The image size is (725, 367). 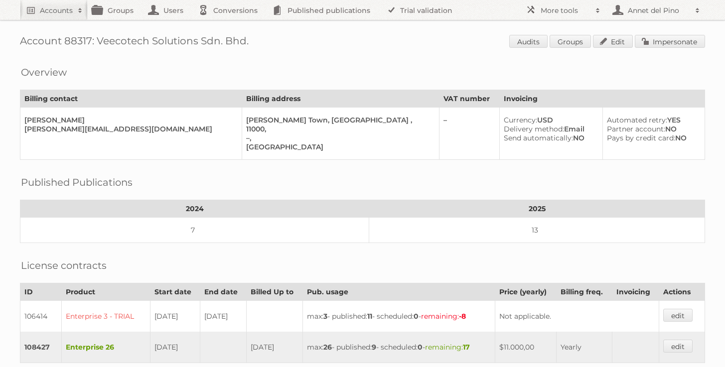 What do you see at coordinates (374, 347) in the screenshot?
I see `strong: 9` at bounding box center [374, 347].